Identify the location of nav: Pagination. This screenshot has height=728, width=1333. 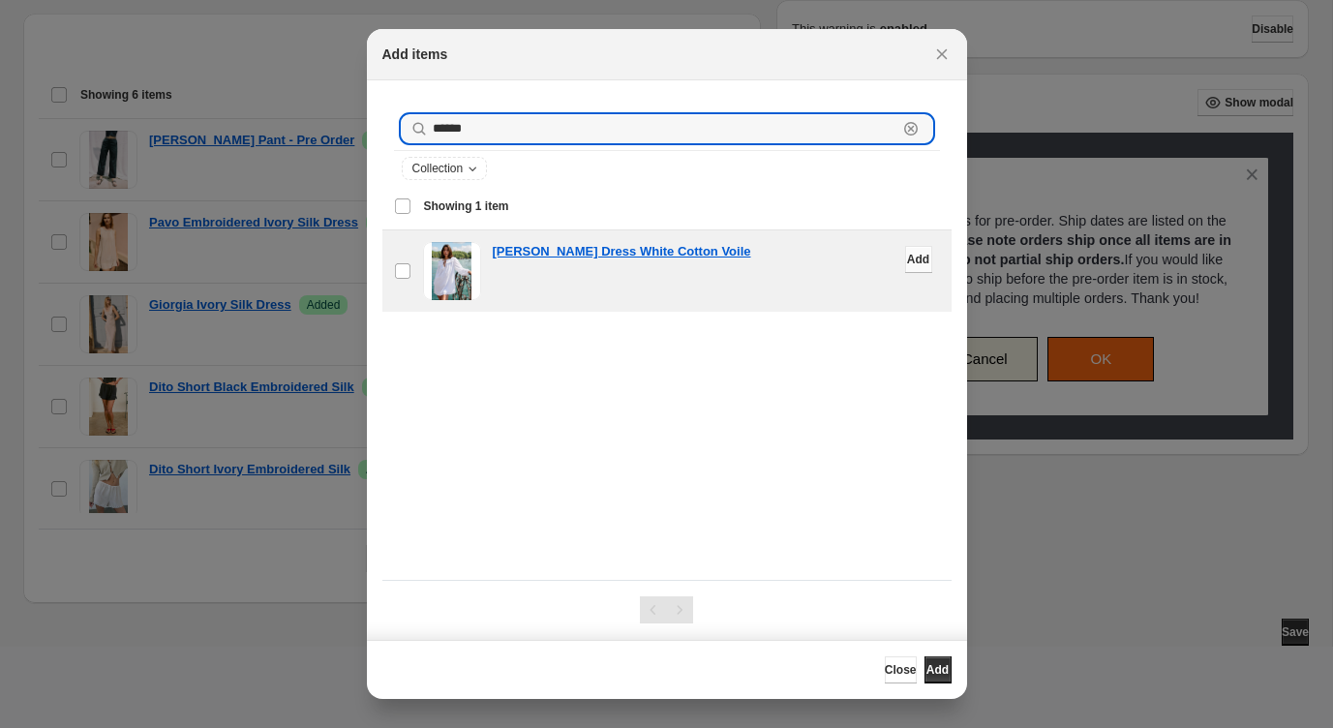
(666, 610).